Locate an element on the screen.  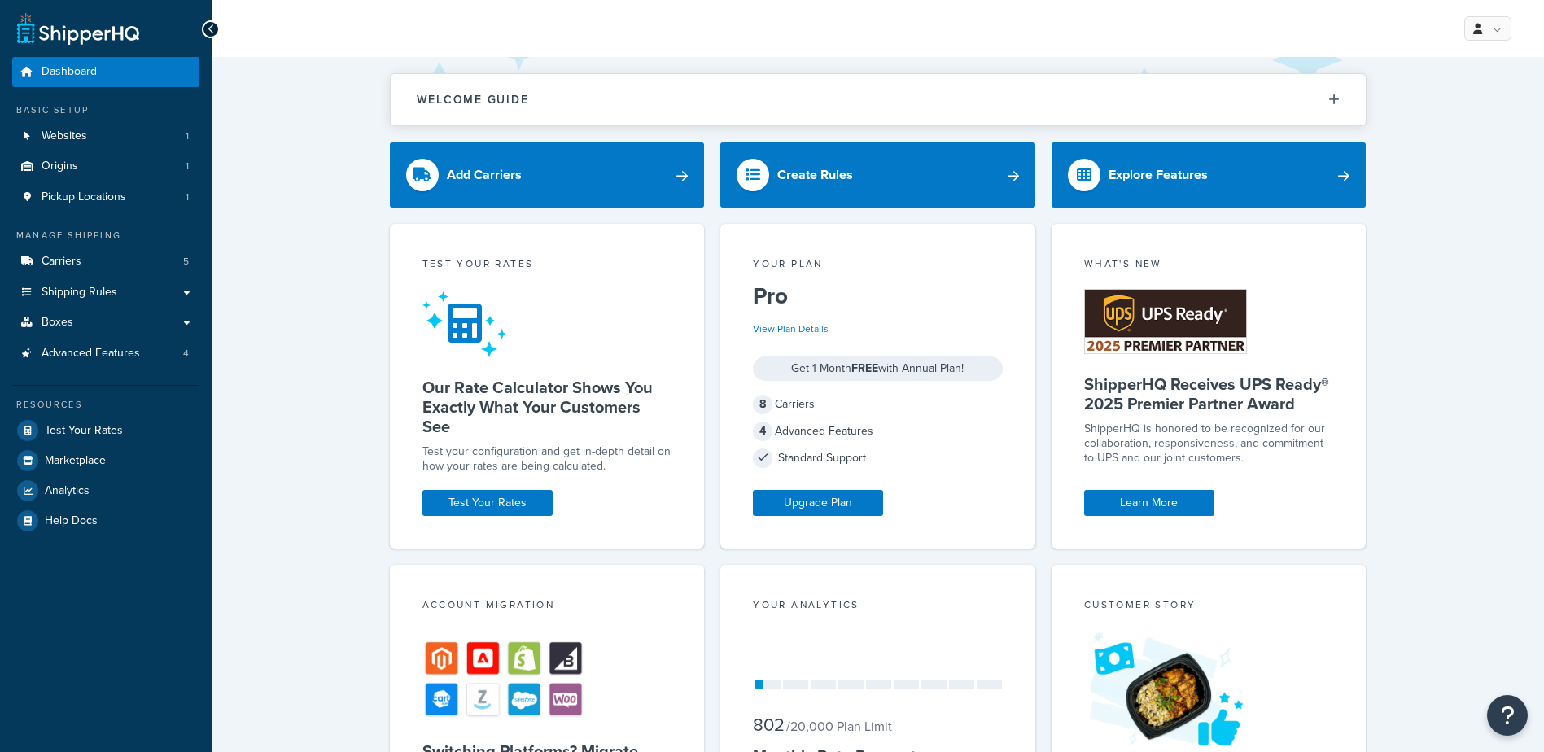
a: Explore Features is located at coordinates (1208, 175).